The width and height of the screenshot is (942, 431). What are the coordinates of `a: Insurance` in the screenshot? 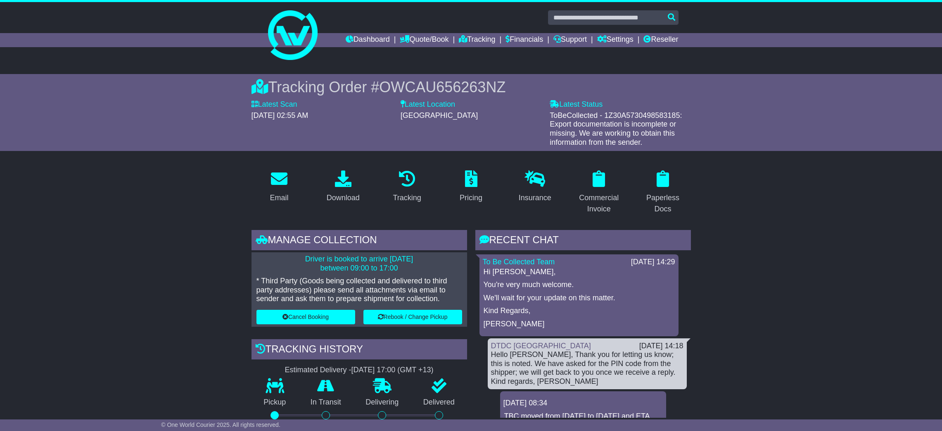 It's located at (535, 187).